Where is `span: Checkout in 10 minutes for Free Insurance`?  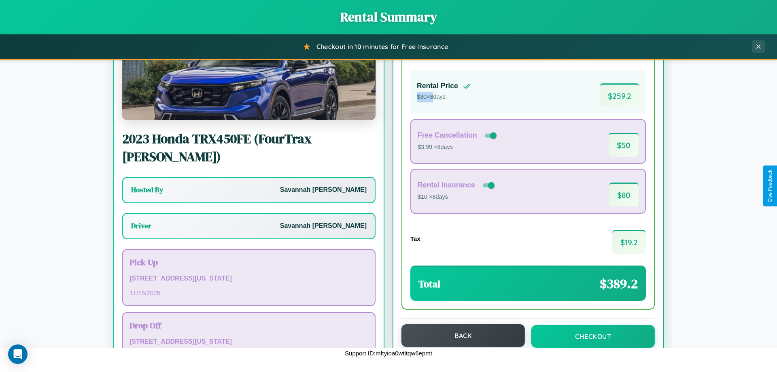
span: Checkout in 10 minutes for Free Insurance is located at coordinates (382, 47).